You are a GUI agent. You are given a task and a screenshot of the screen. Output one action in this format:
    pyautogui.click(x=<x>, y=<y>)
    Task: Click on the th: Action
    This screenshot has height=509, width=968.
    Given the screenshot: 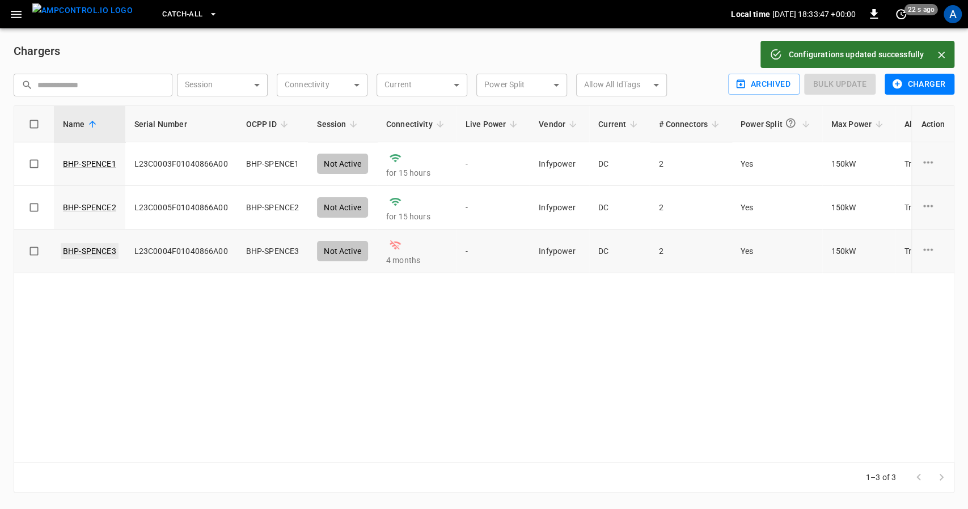 What is the action you would take?
    pyautogui.click(x=932, y=124)
    